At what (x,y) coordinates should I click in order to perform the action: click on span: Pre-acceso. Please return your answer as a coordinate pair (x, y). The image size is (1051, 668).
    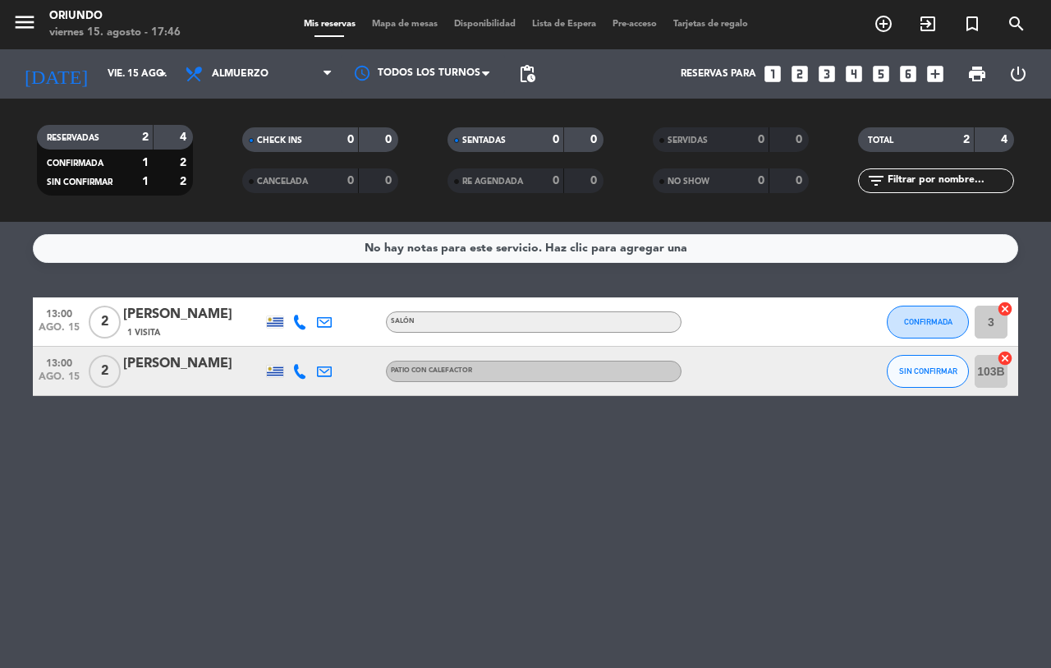
    Looking at the image, I should click on (635, 24).